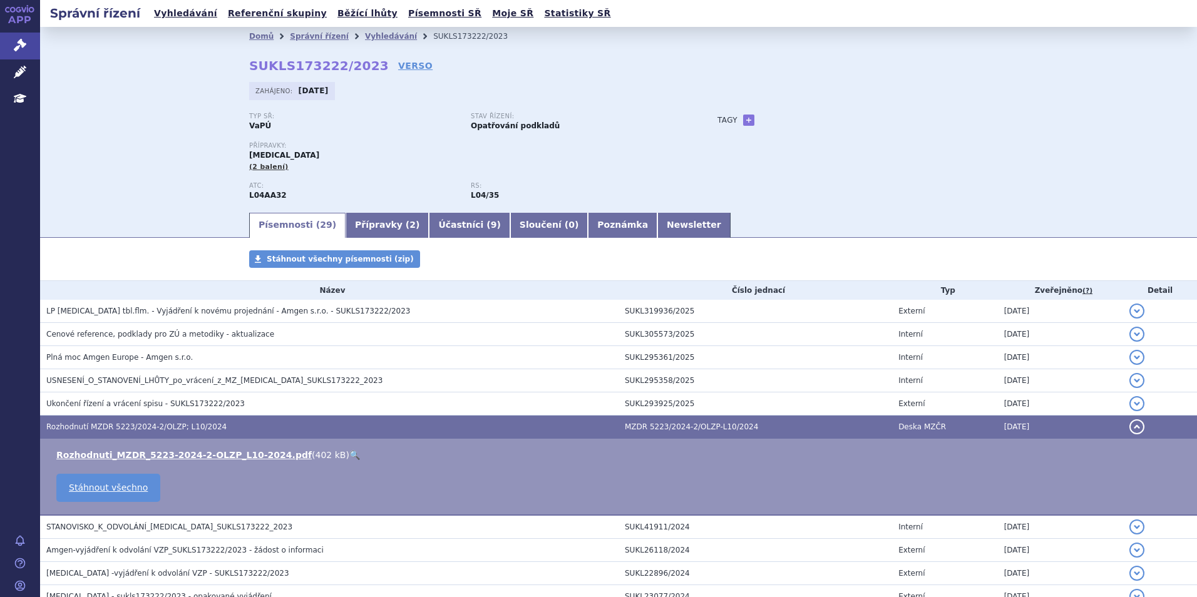 This screenshot has width=1197, height=597. What do you see at coordinates (575, 116) in the screenshot?
I see `p: Stav řízení:` at bounding box center [575, 116].